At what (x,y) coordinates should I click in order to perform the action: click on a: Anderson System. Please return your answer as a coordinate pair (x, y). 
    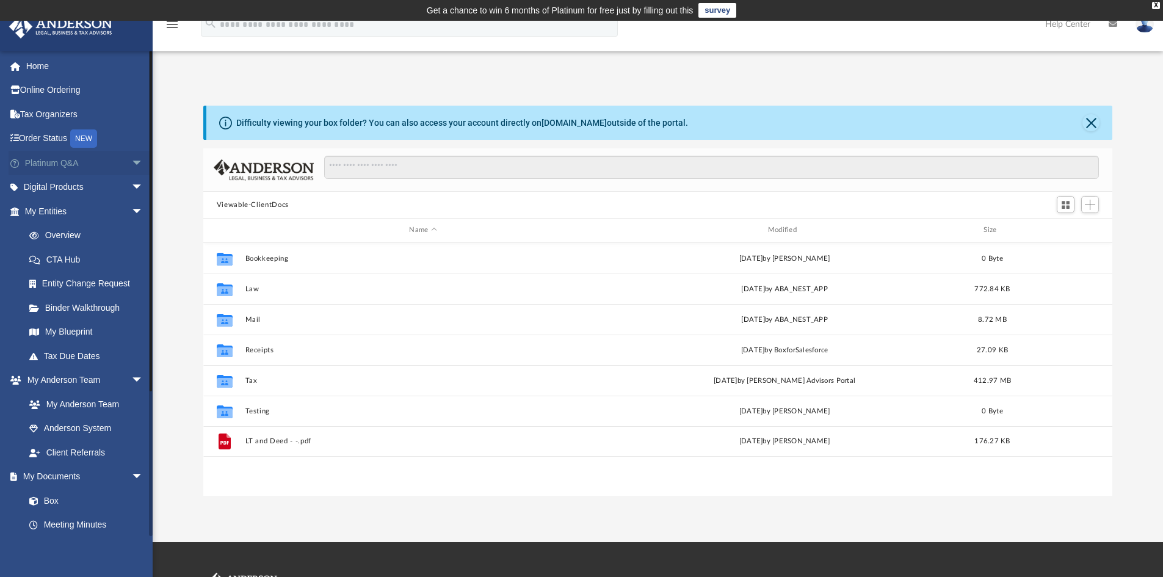
    Looking at the image, I should click on (86, 428).